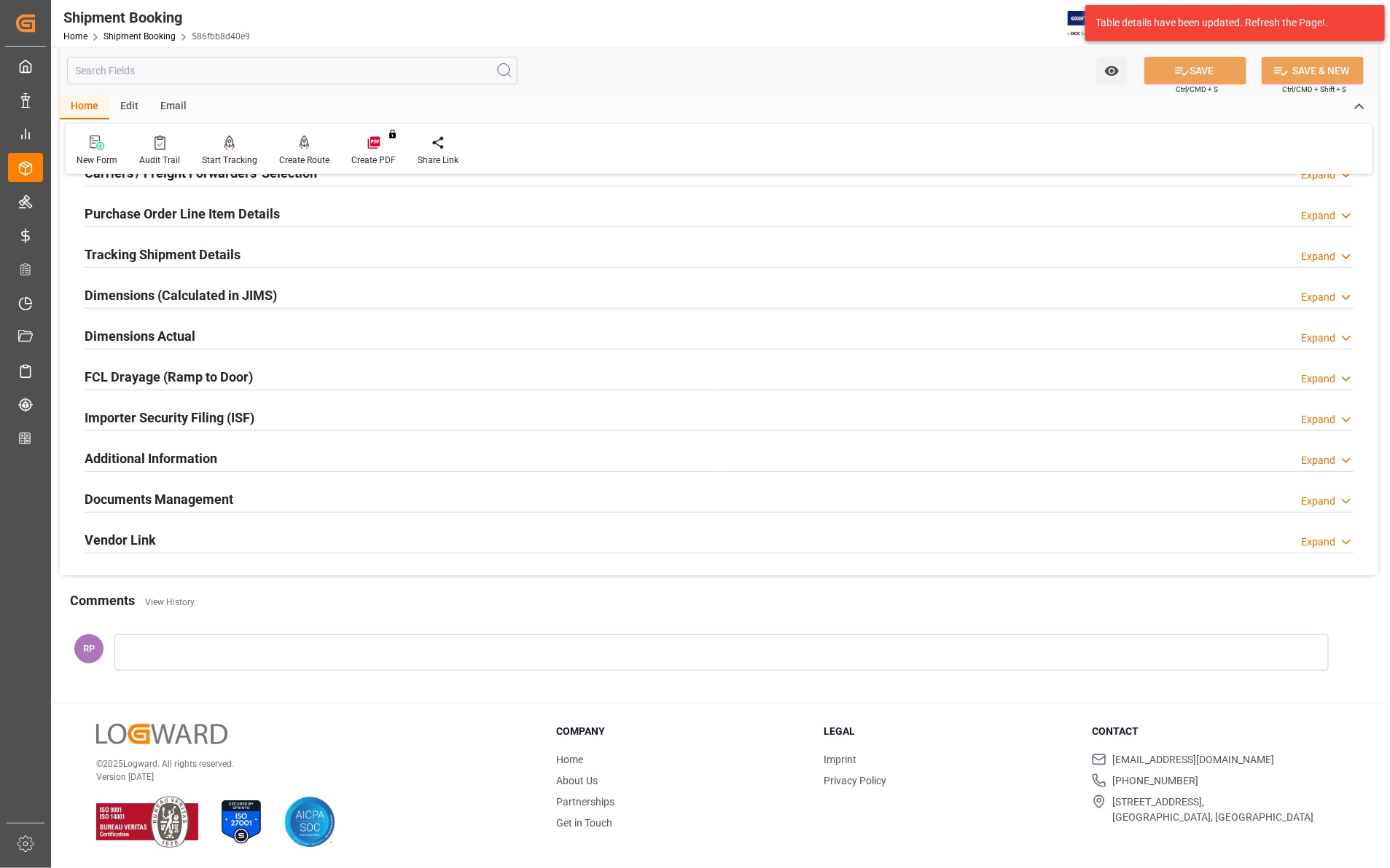 The image size is (1390, 868). Describe the element at coordinates (168, 376) in the screenshot. I see `h2: FCL Drayage (Ramp to Door)` at that location.